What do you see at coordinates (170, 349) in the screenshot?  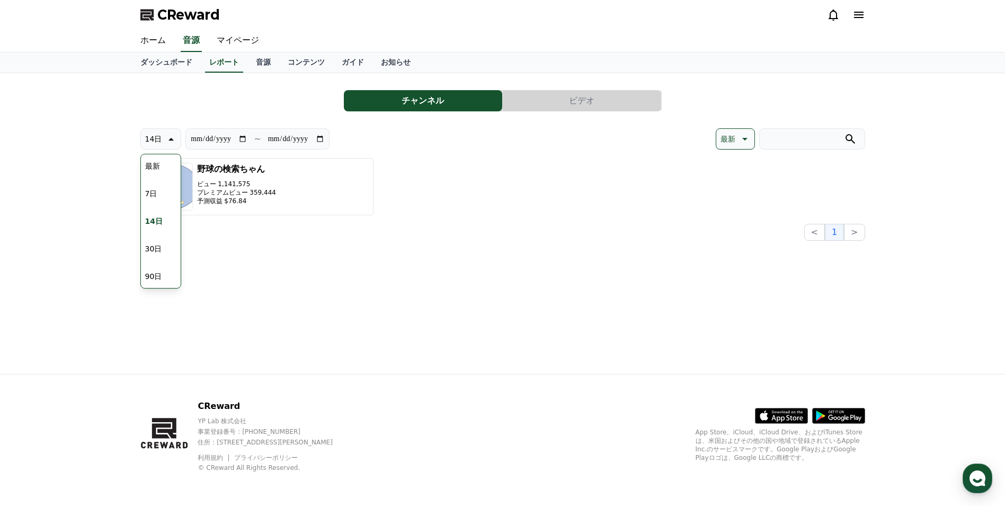 I see `a: Settings` at bounding box center [170, 349].